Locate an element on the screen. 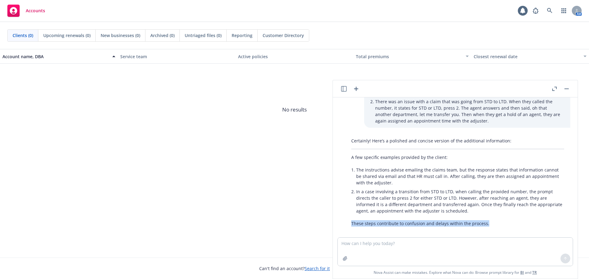 Image resolution: width=589 pixels, height=279 pixels. span: Accounts is located at coordinates (35, 11).